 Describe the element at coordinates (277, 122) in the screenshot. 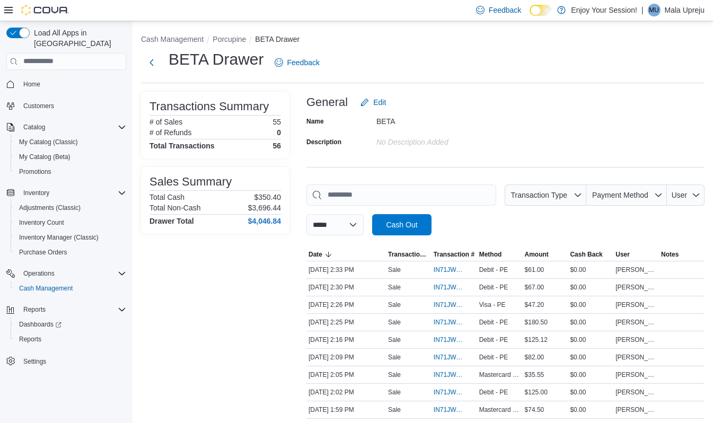

I see `p: 55` at that location.